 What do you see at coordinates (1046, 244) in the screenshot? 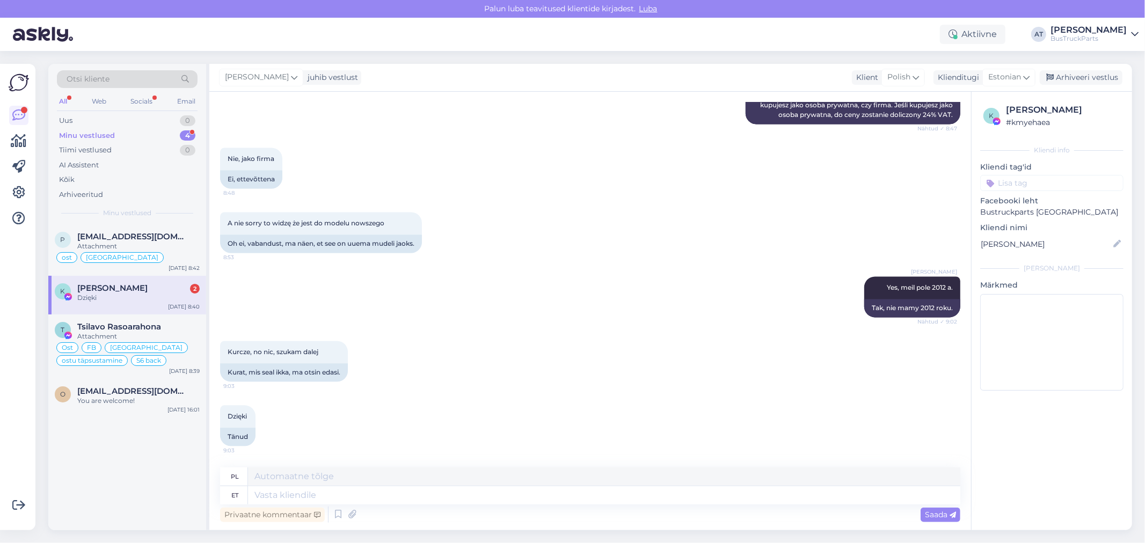
I see `input: Lisa nimi` at bounding box center [1046, 244].